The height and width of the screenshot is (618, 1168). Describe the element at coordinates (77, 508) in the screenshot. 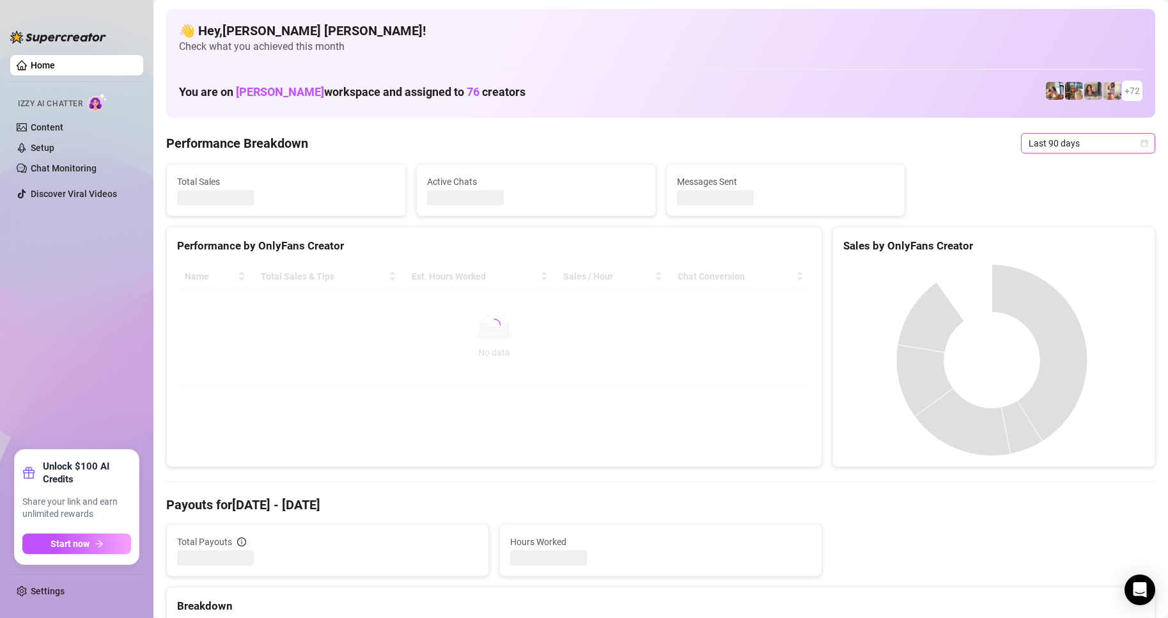

I see `span: Share your link and earn unlimited rewards` at that location.